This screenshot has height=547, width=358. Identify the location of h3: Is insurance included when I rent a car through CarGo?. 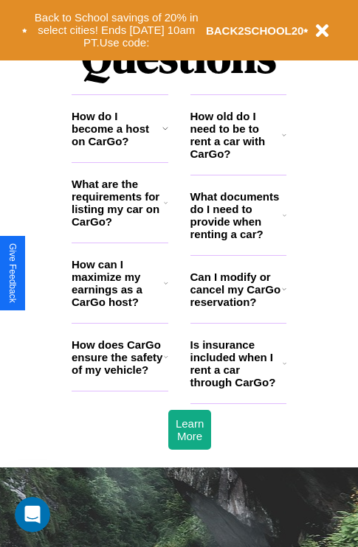
(236, 364).